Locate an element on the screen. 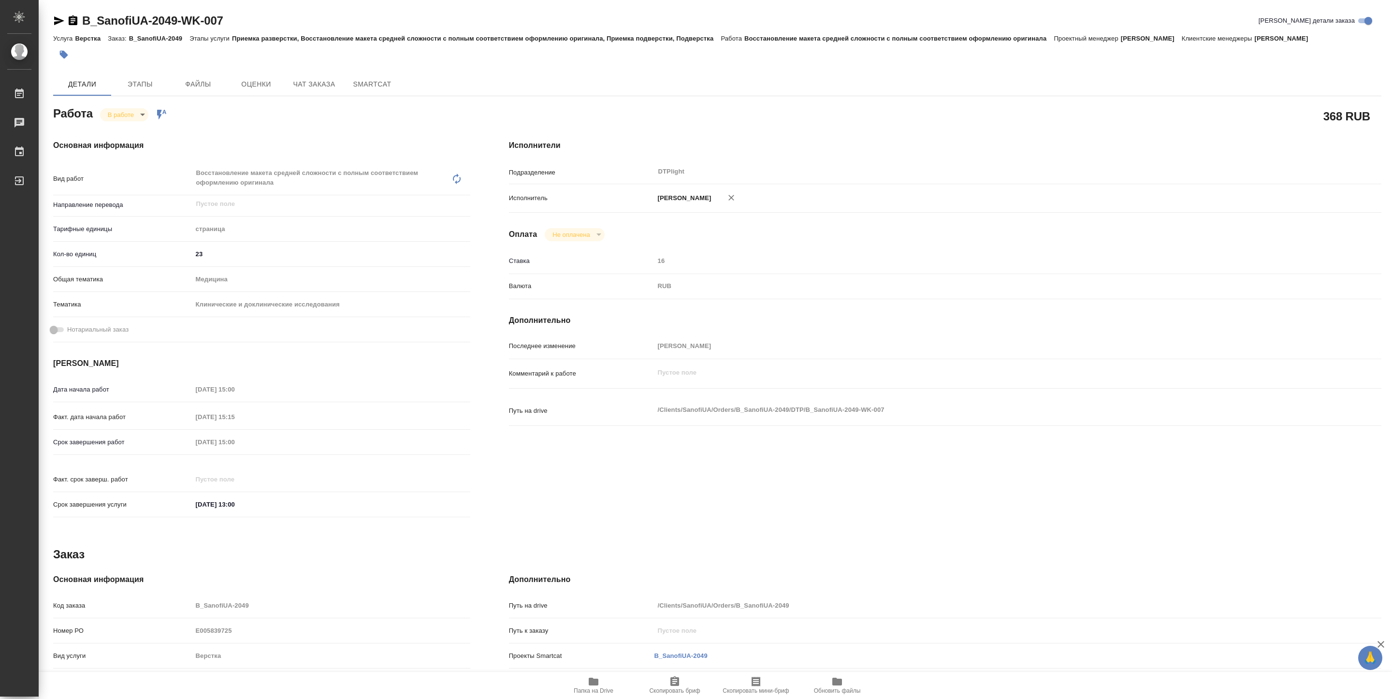 The width and height of the screenshot is (1392, 699). p: Направление перевода is located at coordinates (123, 205).